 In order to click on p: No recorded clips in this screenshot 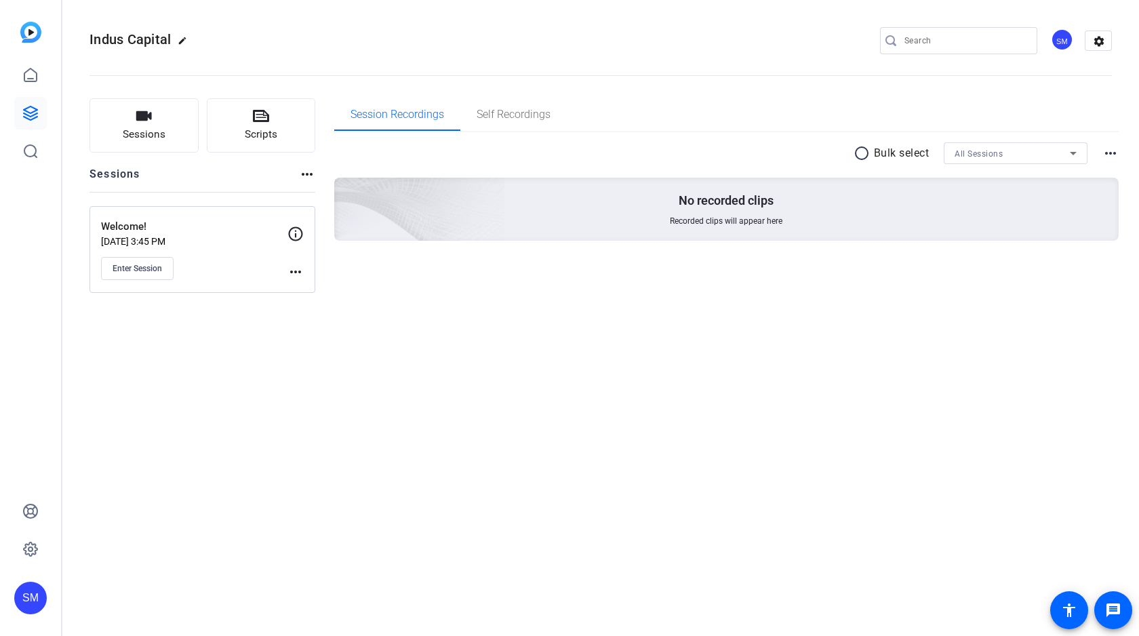, I will do `click(726, 201)`.